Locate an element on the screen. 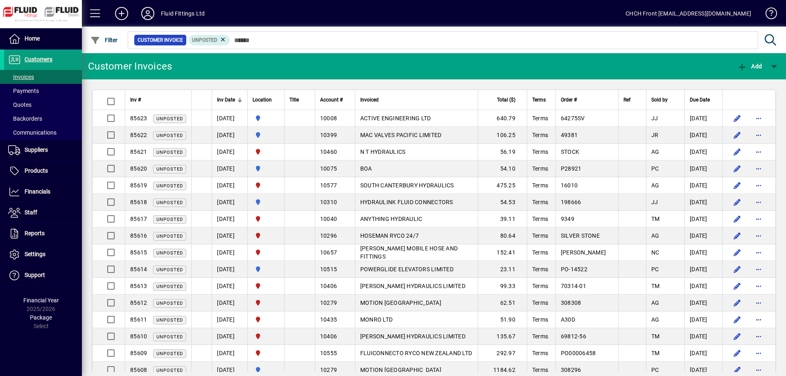 The image size is (786, 376). span: 85613 is located at coordinates (138, 286).